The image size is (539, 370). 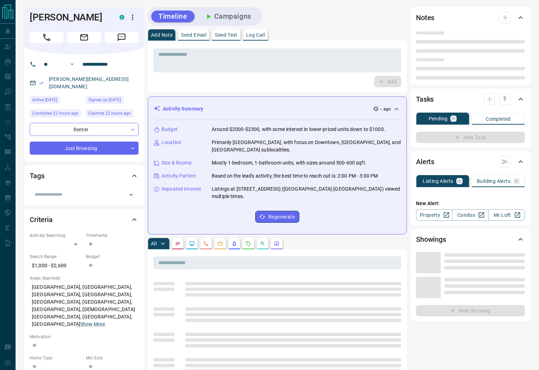 What do you see at coordinates (171, 142) in the screenshot?
I see `p: Location` at bounding box center [171, 142].